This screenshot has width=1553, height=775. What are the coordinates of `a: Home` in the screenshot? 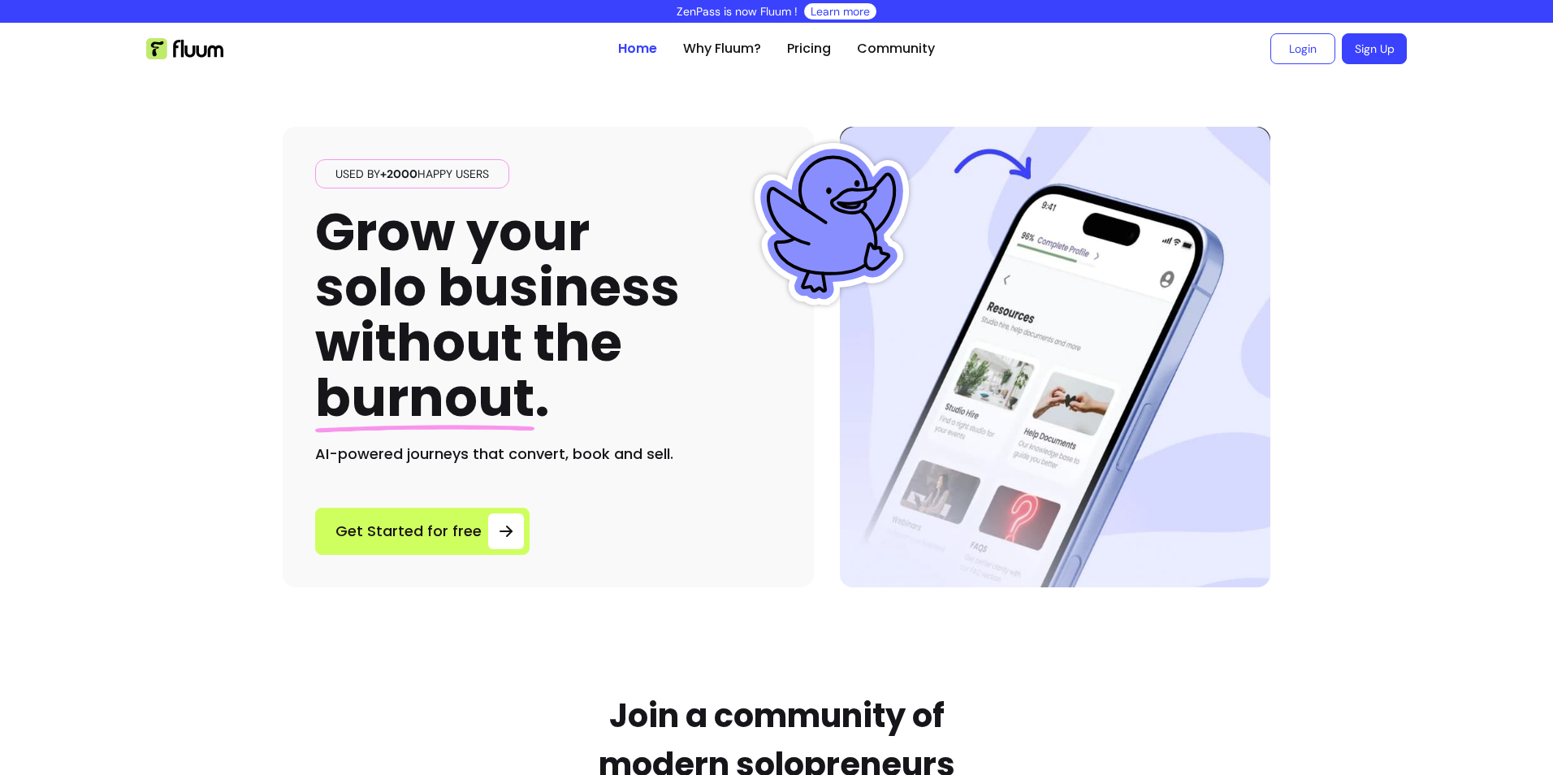 It's located at (638, 49).